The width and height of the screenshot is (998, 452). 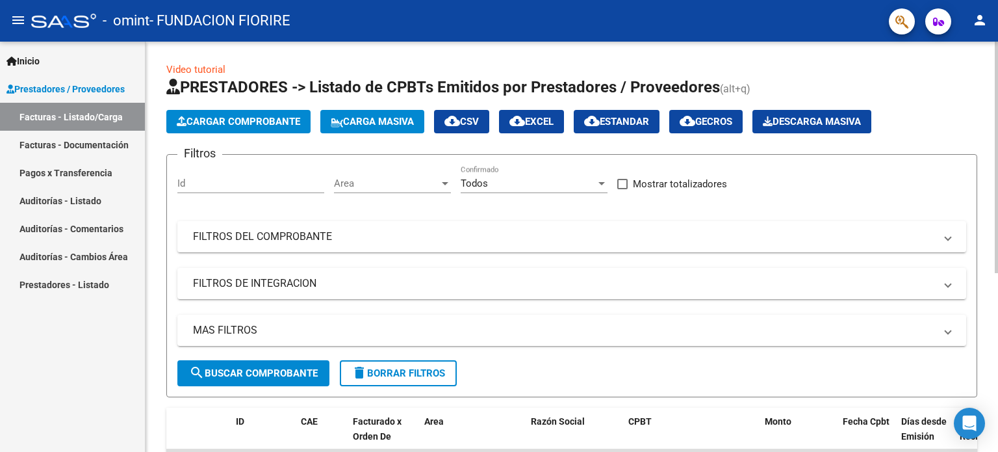 I want to click on mat-panel-title: FILTROS DEL COMPROBANTE, so click(x=564, y=237).